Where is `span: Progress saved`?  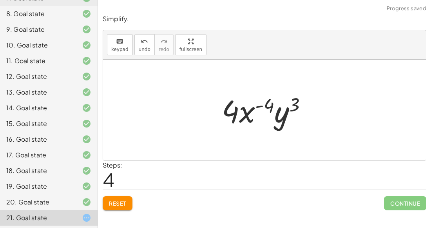
span: Progress saved is located at coordinates (407, 9).